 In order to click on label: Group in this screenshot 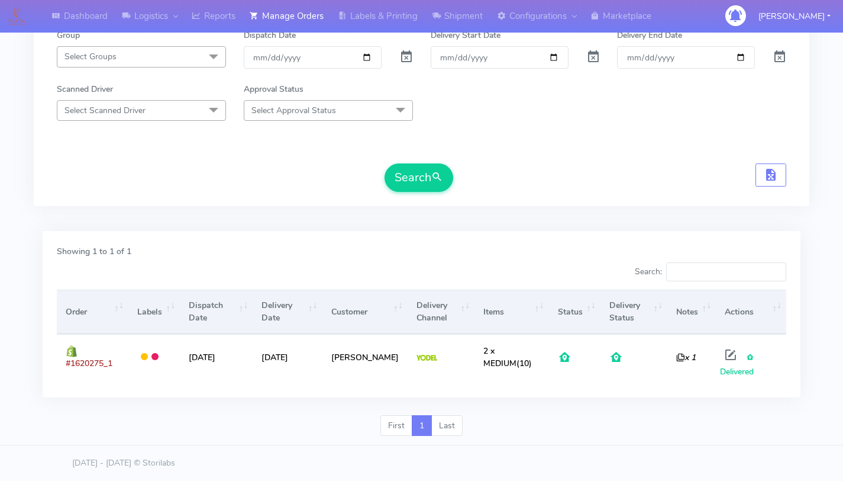, I will do `click(68, 35)`.